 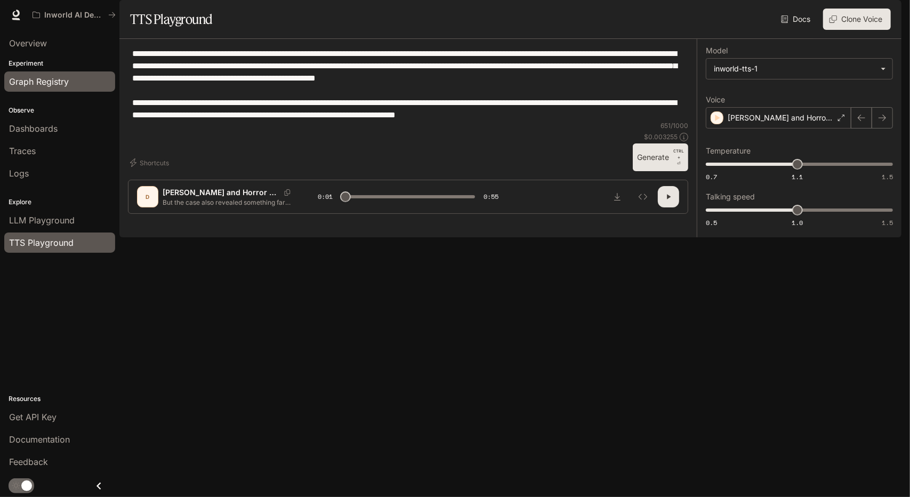 What do you see at coordinates (728, 151) in the screenshot?
I see `p: Temperature` at bounding box center [728, 151].